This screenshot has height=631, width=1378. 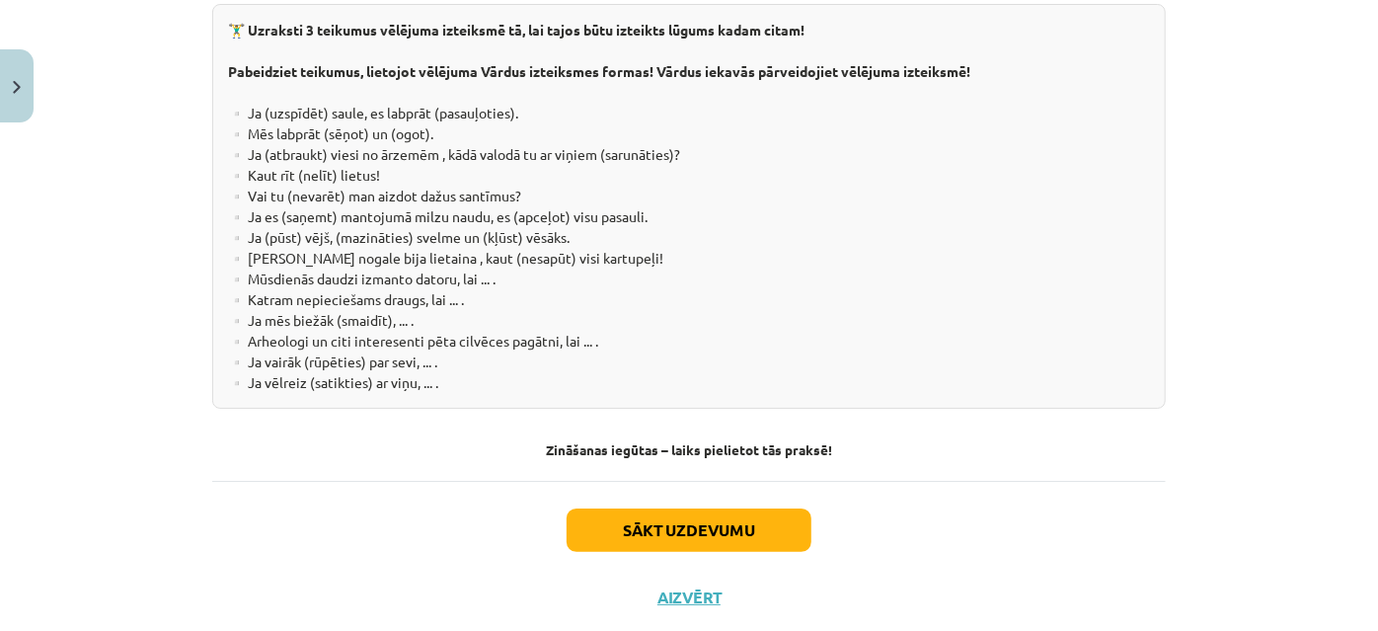 What do you see at coordinates (689, 530) in the screenshot?
I see `button: Sākt uzdevumu` at bounding box center [689, 530].